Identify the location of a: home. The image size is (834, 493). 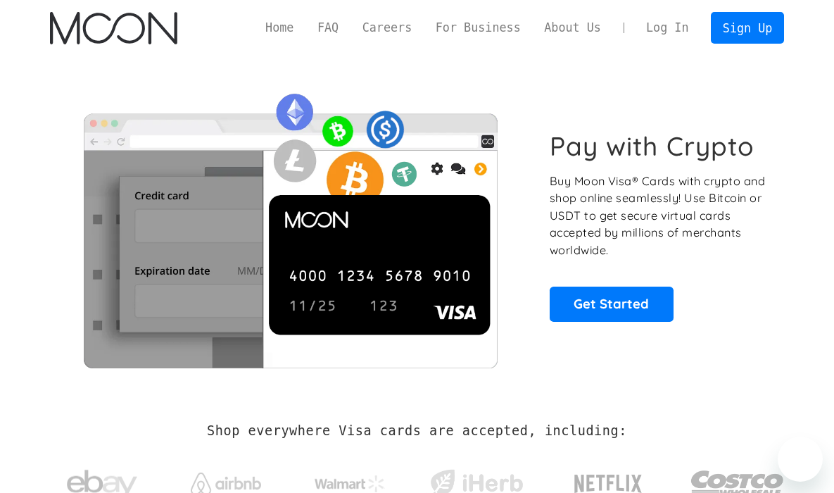
(113, 28).